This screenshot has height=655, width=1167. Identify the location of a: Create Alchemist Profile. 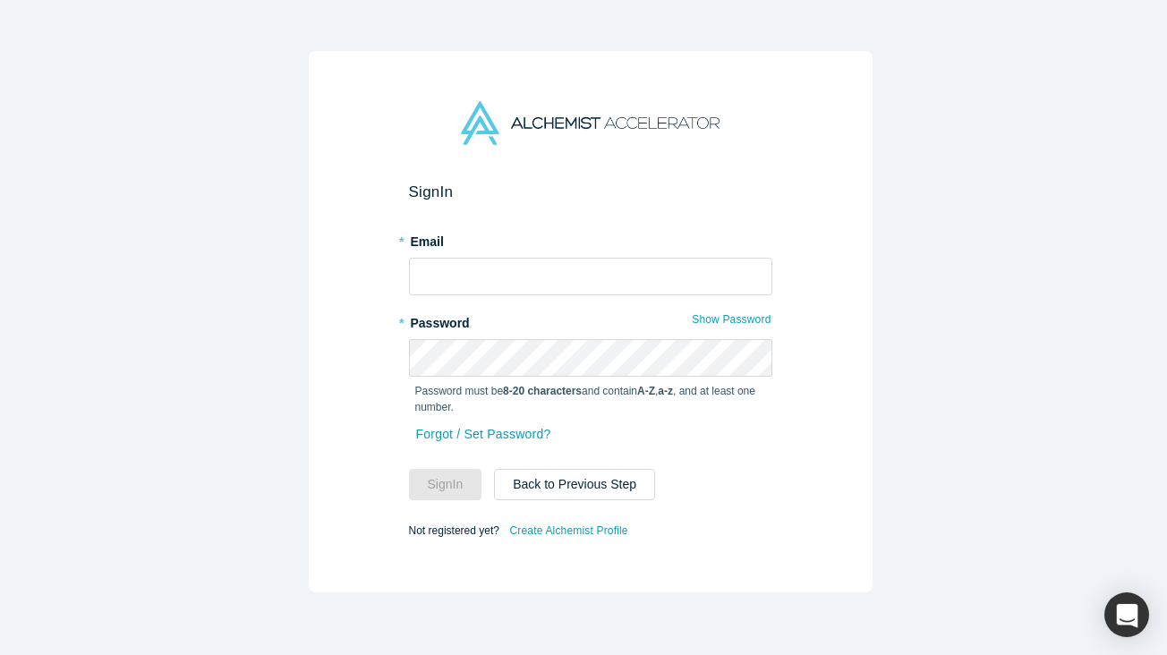
(568, 531).